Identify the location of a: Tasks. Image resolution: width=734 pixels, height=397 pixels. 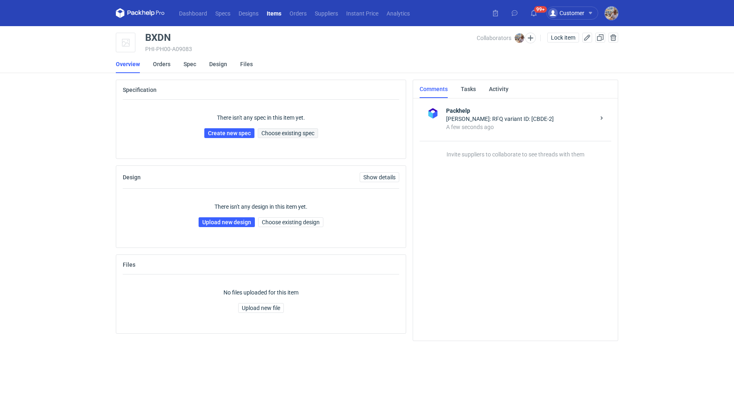
(468, 89).